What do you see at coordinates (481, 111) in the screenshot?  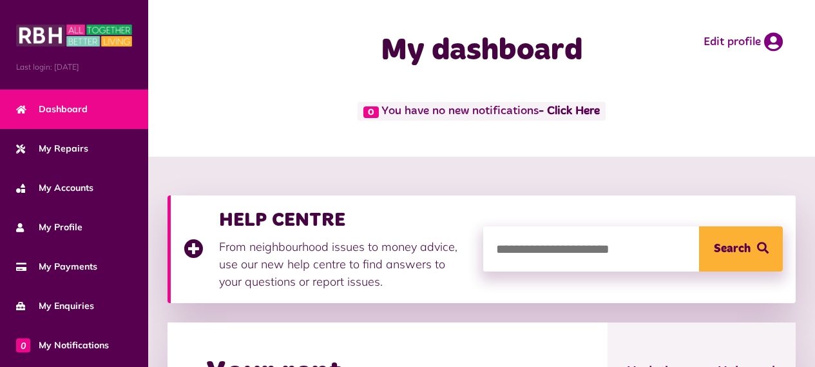 I see `span: You have no new notifications` at bounding box center [481, 111].